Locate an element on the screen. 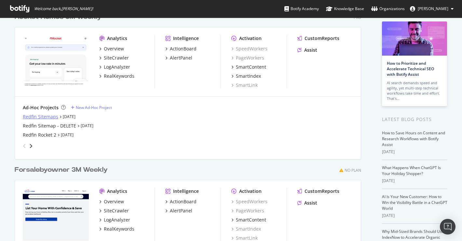 This screenshot has height=241, width=462. div: New Ad-Hoc Project is located at coordinates (94, 107).